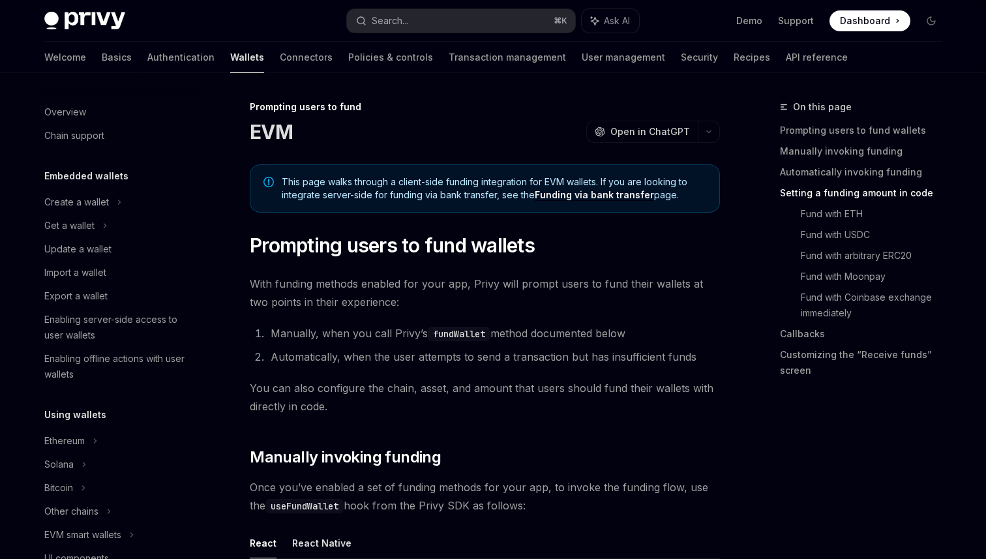 The width and height of the screenshot is (986, 559). What do you see at coordinates (610, 21) in the screenshot?
I see `button: Ask AI` at bounding box center [610, 21].